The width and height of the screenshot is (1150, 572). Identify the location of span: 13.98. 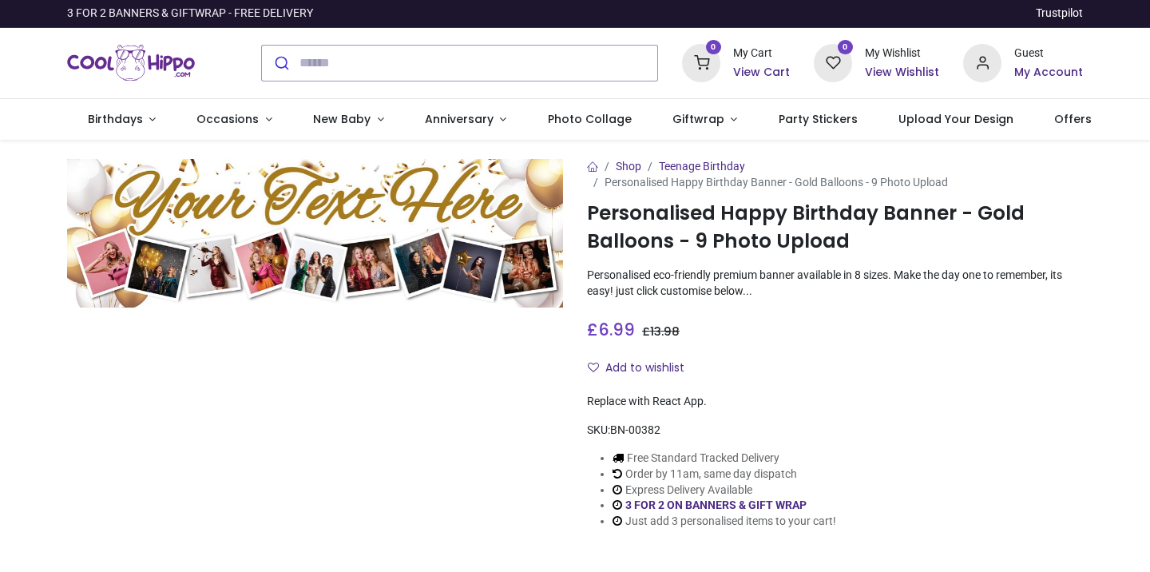
(664, 331).